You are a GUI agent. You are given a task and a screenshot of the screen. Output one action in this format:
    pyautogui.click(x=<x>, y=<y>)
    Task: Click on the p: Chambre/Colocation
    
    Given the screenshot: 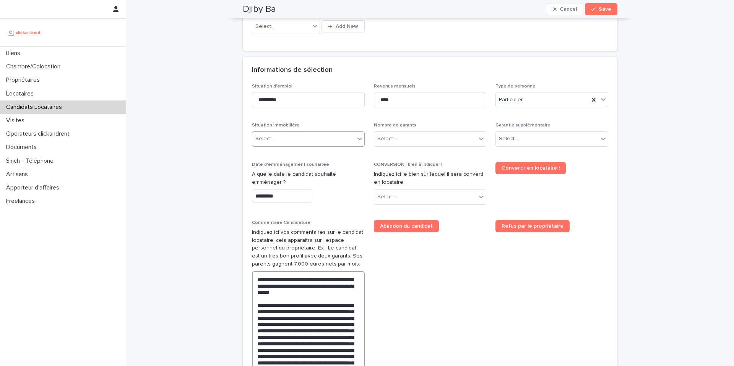 What is the action you would take?
    pyautogui.click(x=35, y=67)
    